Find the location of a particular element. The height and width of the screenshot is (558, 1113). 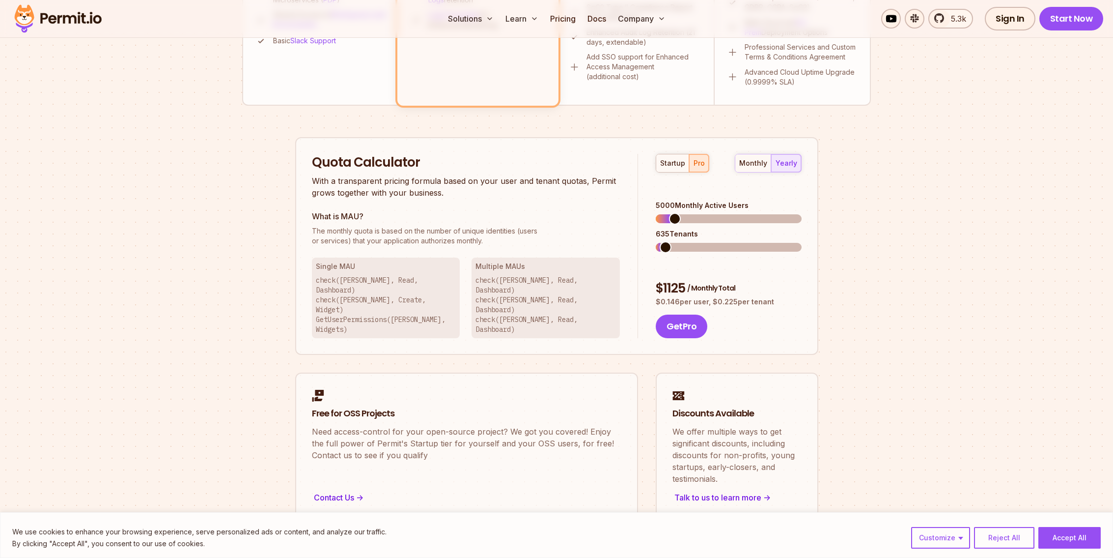

span: / Monthly Total is located at coordinates (711, 288).